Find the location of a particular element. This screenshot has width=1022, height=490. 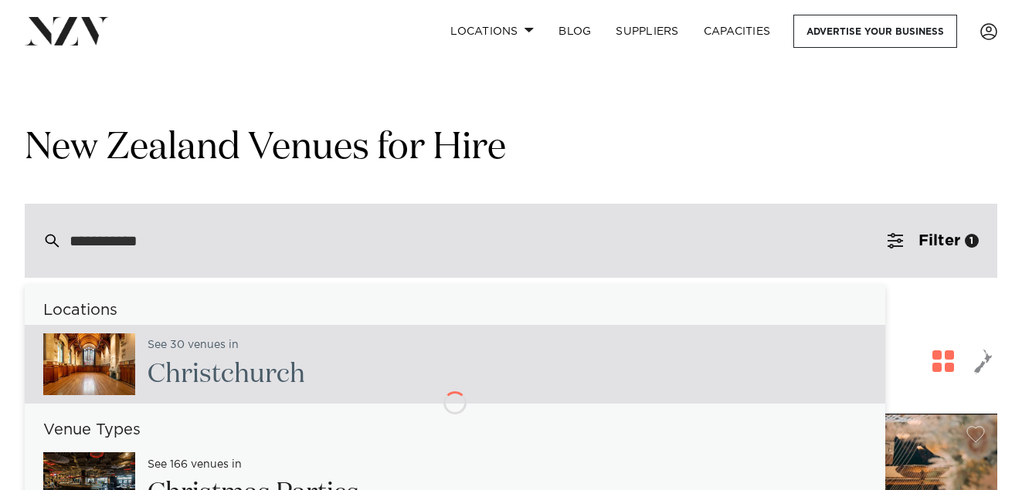

h1: New Zealand Venues for Hire is located at coordinates (511, 148).